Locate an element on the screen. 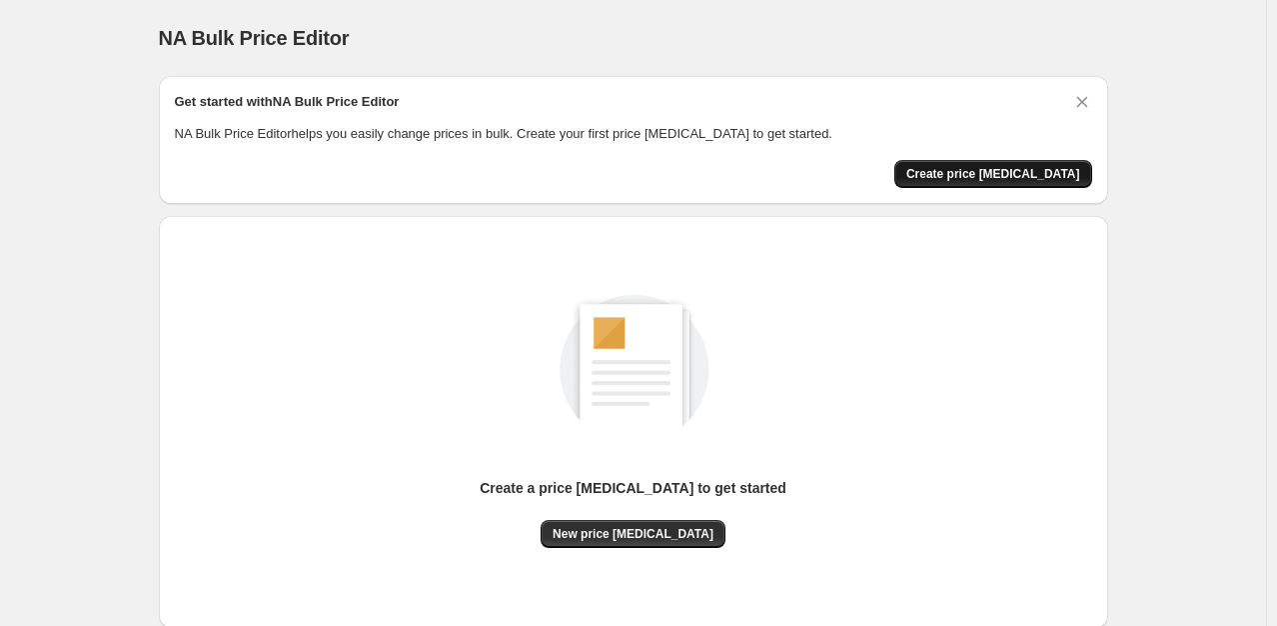 This screenshot has height=626, width=1277. h2: Get started with NA Bulk Price Editor is located at coordinates (287, 102).